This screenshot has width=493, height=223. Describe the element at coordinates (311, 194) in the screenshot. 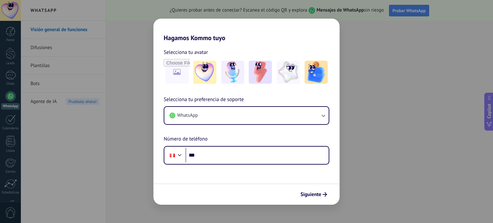

I see `span: Siguiente` at that location.